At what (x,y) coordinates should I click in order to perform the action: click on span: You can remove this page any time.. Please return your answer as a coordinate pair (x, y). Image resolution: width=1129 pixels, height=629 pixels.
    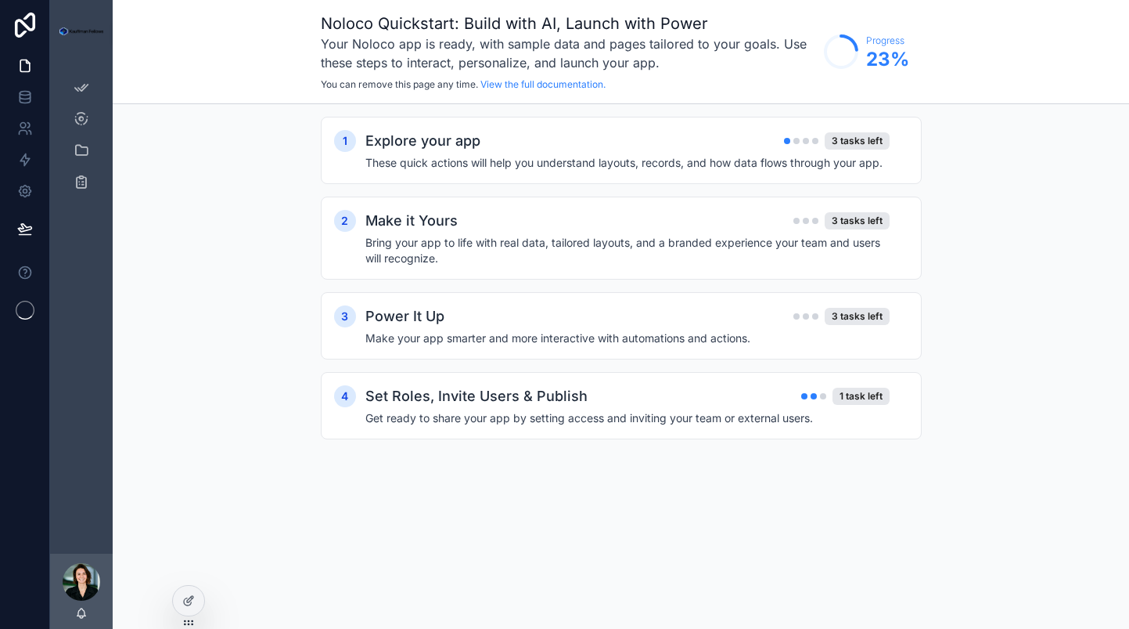
    Looking at the image, I should click on (399, 84).